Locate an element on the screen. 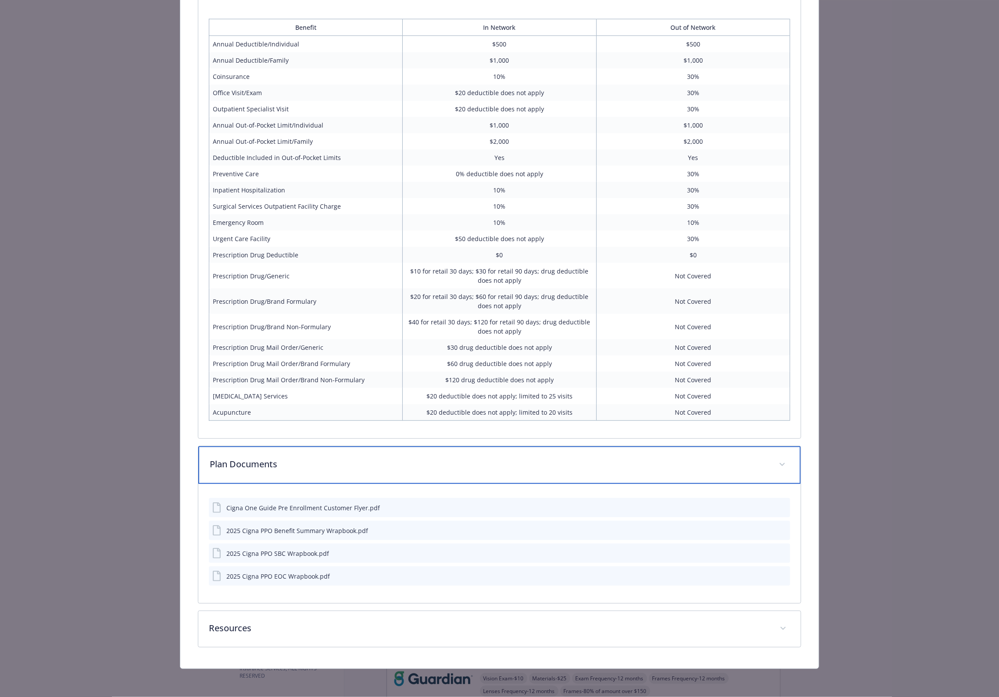 This screenshot has width=999, height=697. td: Acupuncture is located at coordinates (305, 413).